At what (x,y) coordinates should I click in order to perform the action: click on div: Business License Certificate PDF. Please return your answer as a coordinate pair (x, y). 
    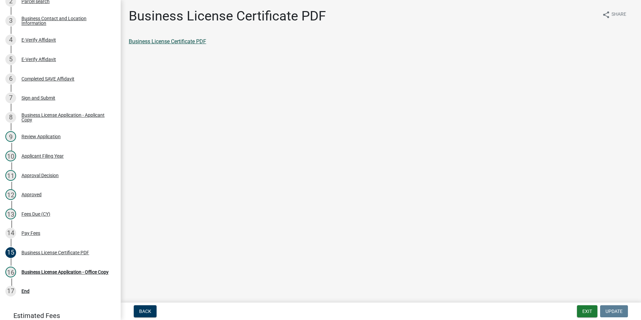
    Looking at the image, I should click on (55, 252).